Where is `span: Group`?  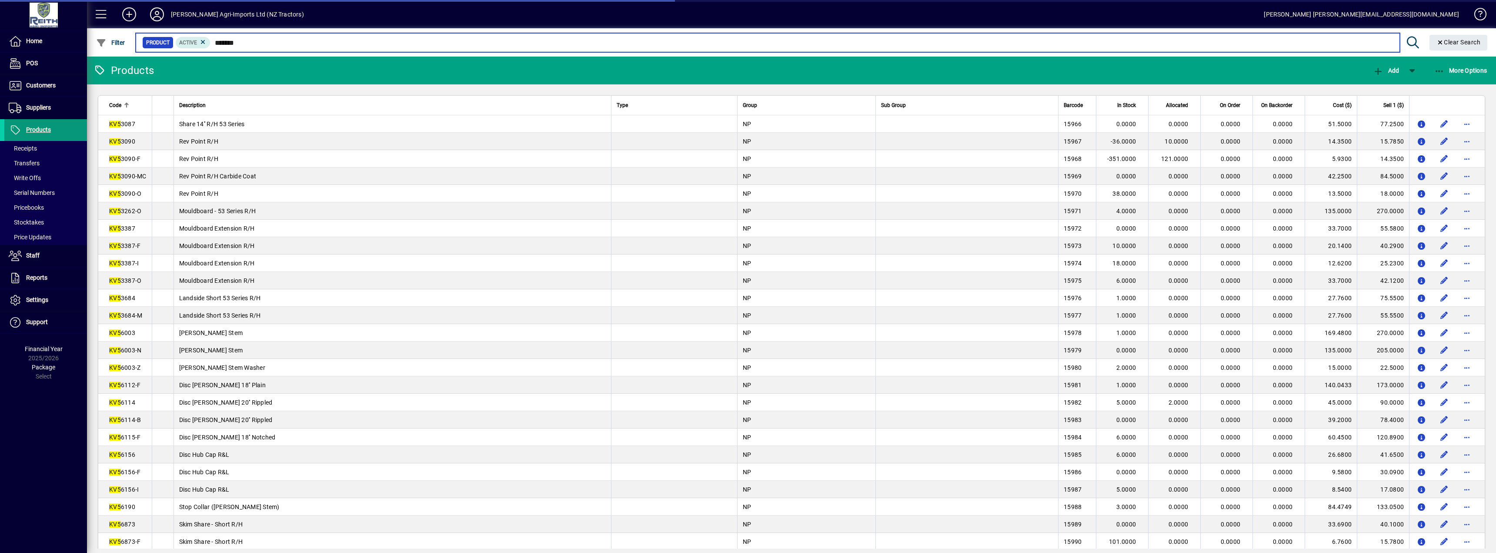
span: Group is located at coordinates (750, 105).